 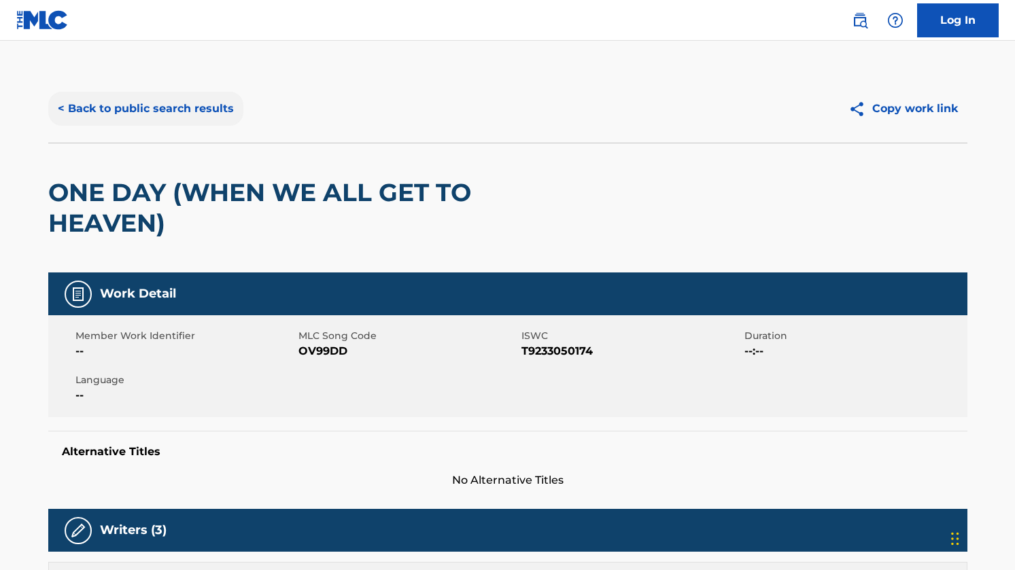 What do you see at coordinates (895, 20) in the screenshot?
I see `div: Help` at bounding box center [895, 20].